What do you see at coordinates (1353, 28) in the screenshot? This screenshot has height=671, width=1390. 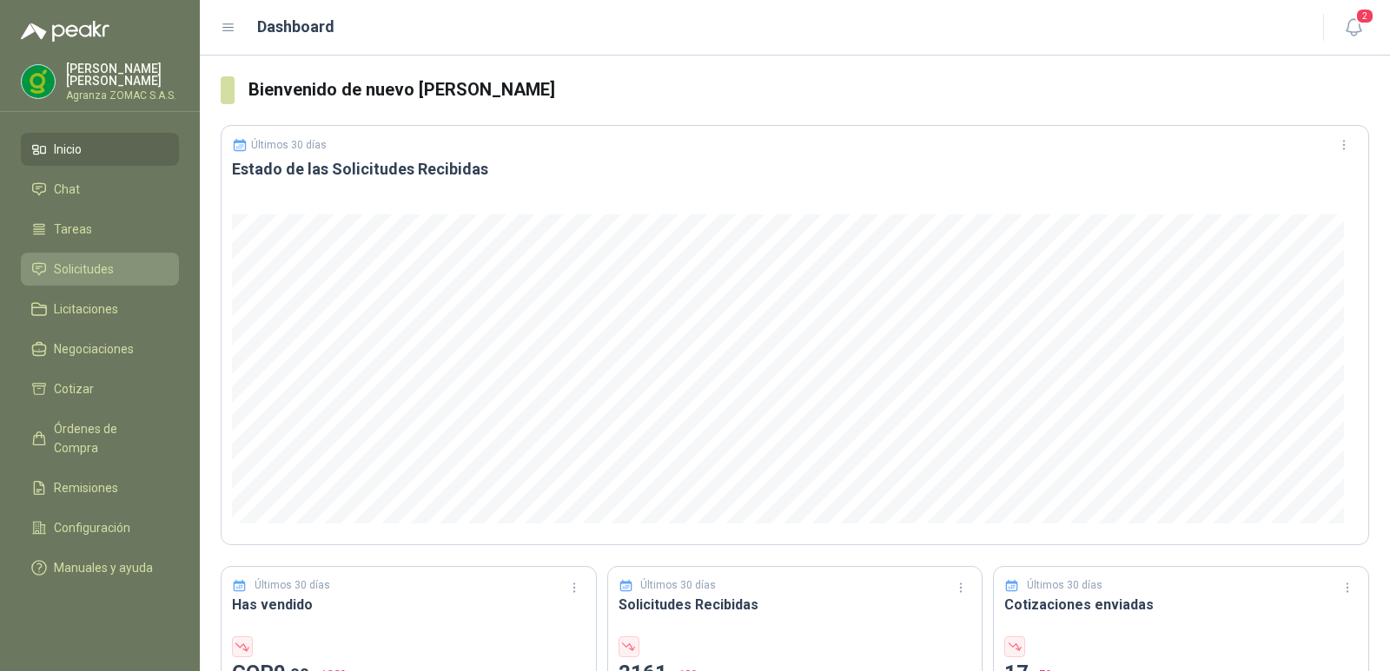 I see `button: 2` at bounding box center [1353, 28].